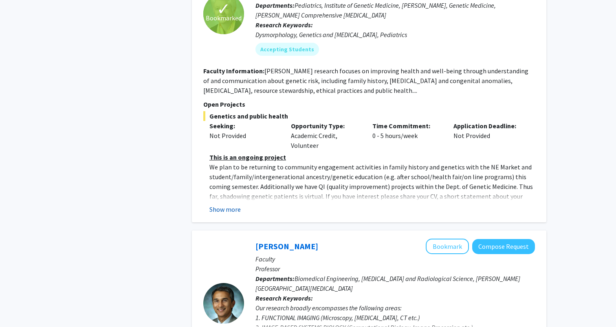  I want to click on p: Opportunity Type:, so click(326, 126).